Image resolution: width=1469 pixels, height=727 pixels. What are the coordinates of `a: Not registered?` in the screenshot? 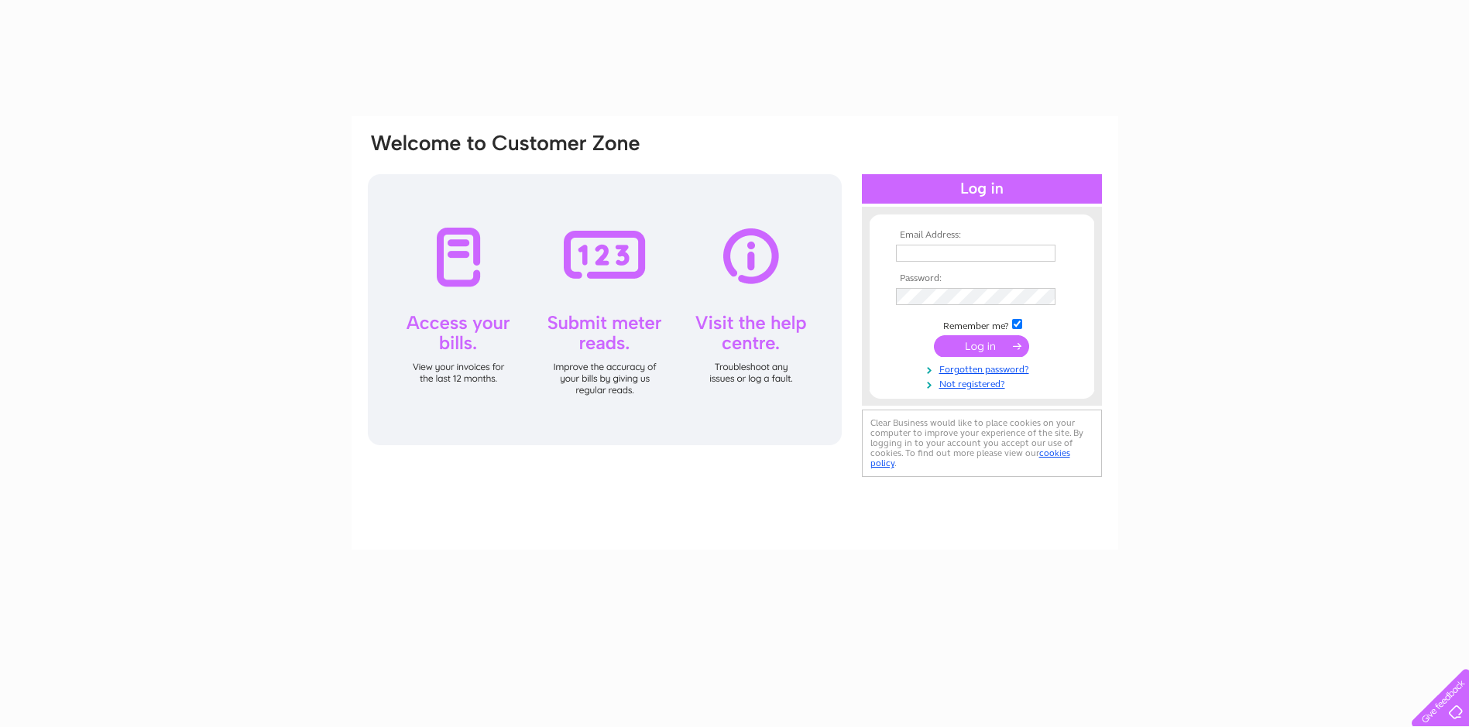 It's located at (983, 382).